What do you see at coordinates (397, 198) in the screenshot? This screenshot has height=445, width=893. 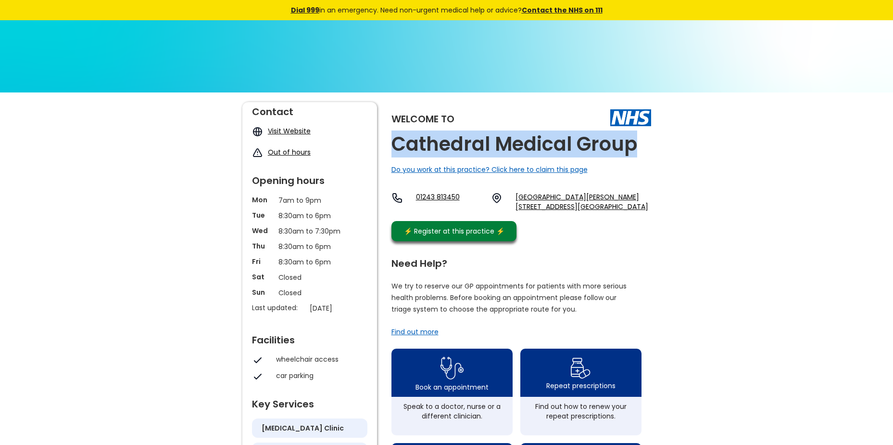 I see `img: telephone icon` at bounding box center [397, 198].